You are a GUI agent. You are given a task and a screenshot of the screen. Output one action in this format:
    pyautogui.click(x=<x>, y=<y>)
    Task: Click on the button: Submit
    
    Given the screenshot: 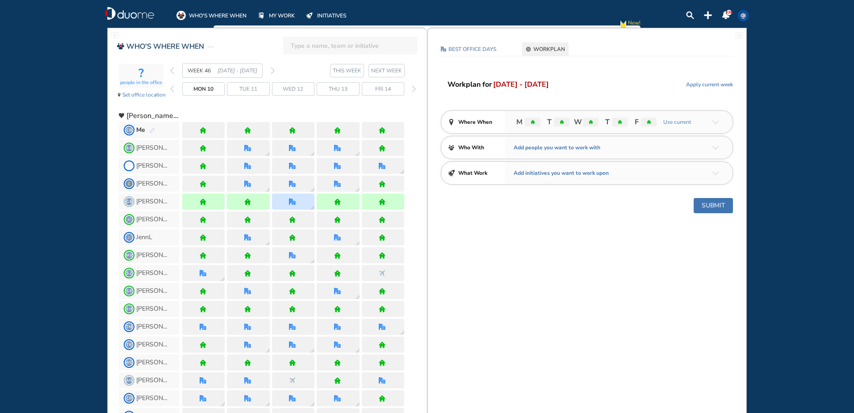 What is the action you would take?
    pyautogui.click(x=714, y=206)
    